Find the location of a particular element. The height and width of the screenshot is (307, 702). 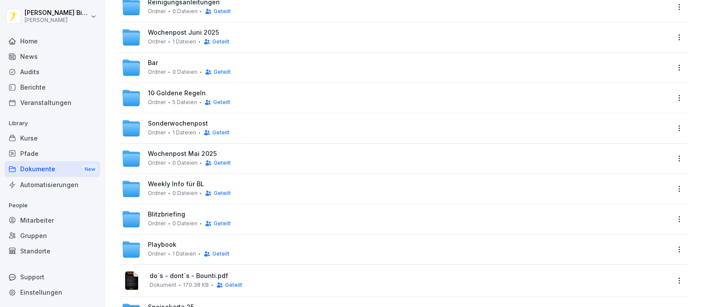

a: Einstellungen is located at coordinates (52, 292).